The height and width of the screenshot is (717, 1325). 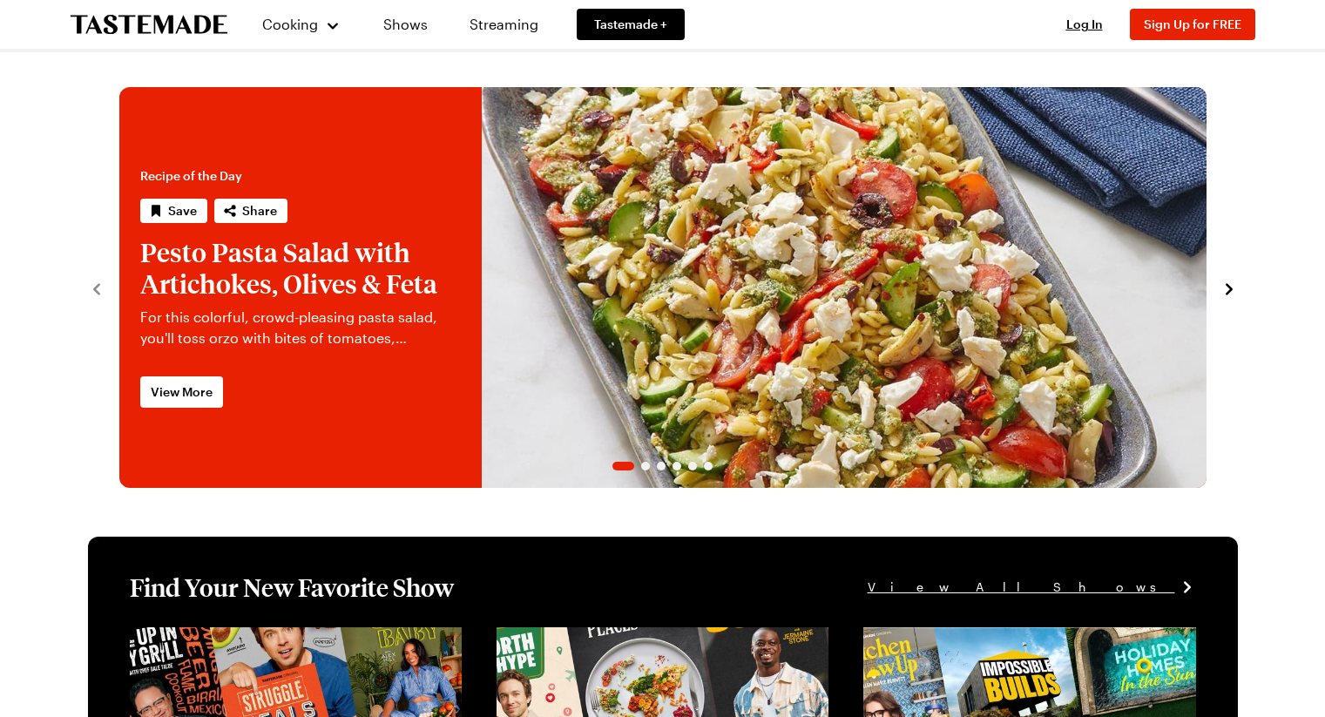 I want to click on button: Log In, so click(x=1084, y=24).